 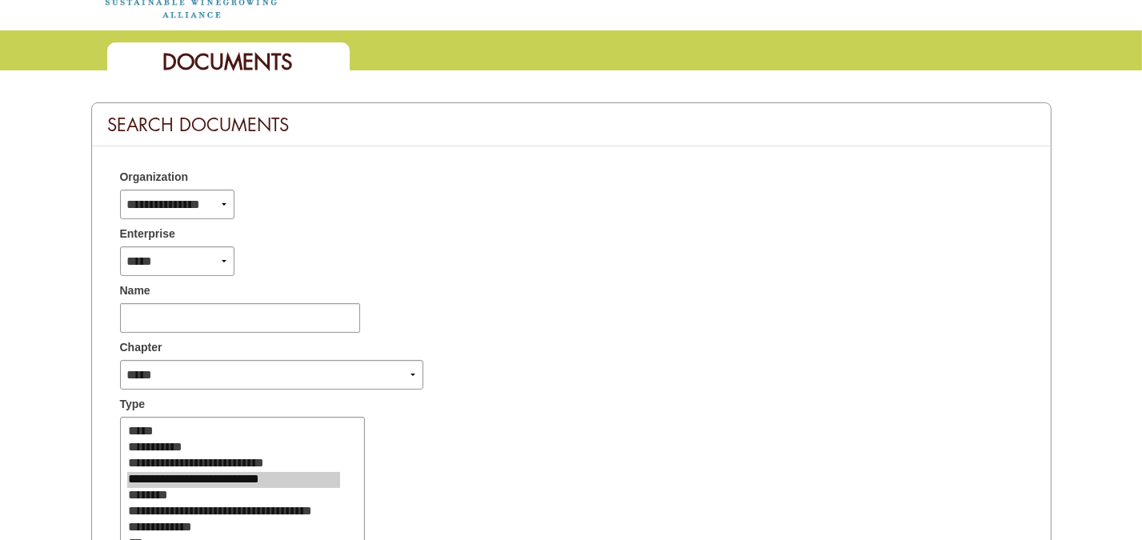 I want to click on span: Organization, so click(x=154, y=177).